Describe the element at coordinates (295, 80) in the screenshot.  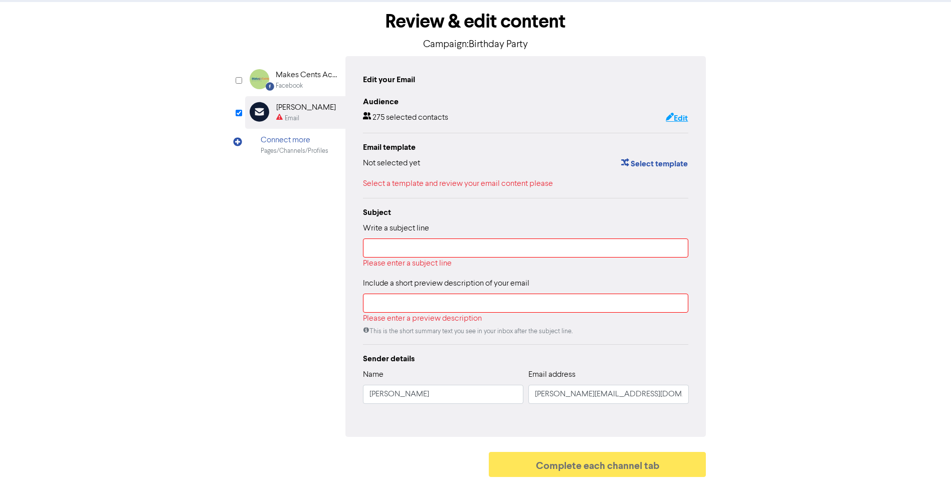
I see `div: Facebook Makes Cents AccountingFacebook` at that location.